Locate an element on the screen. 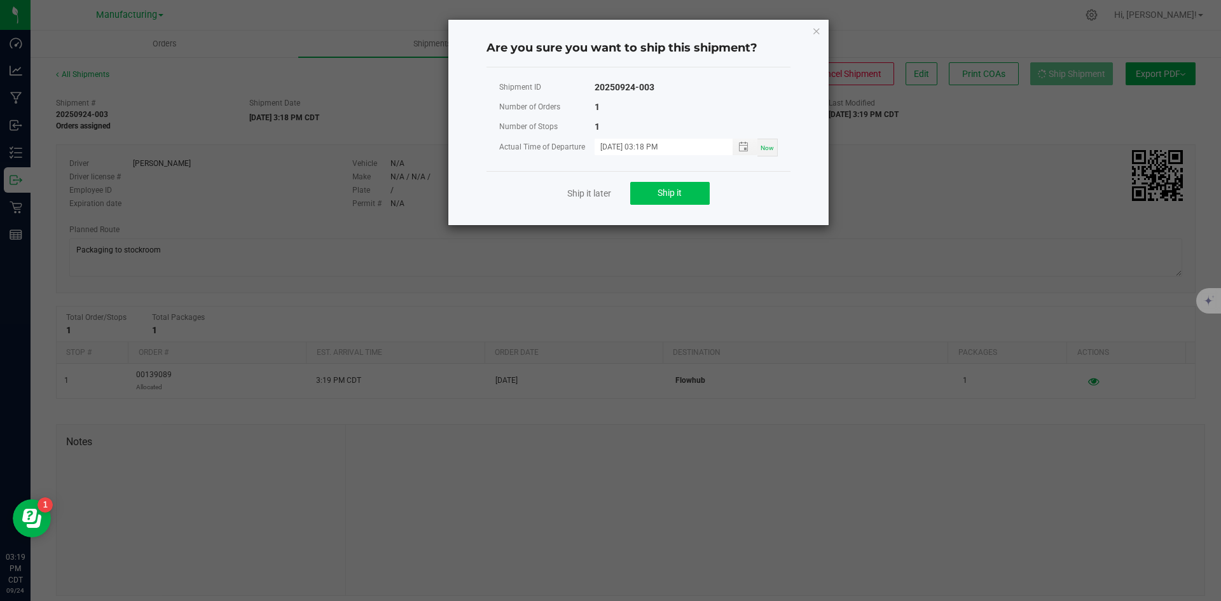 The image size is (1221, 601). input: MM/dd/yyyy HH:MM a is located at coordinates (657, 146).